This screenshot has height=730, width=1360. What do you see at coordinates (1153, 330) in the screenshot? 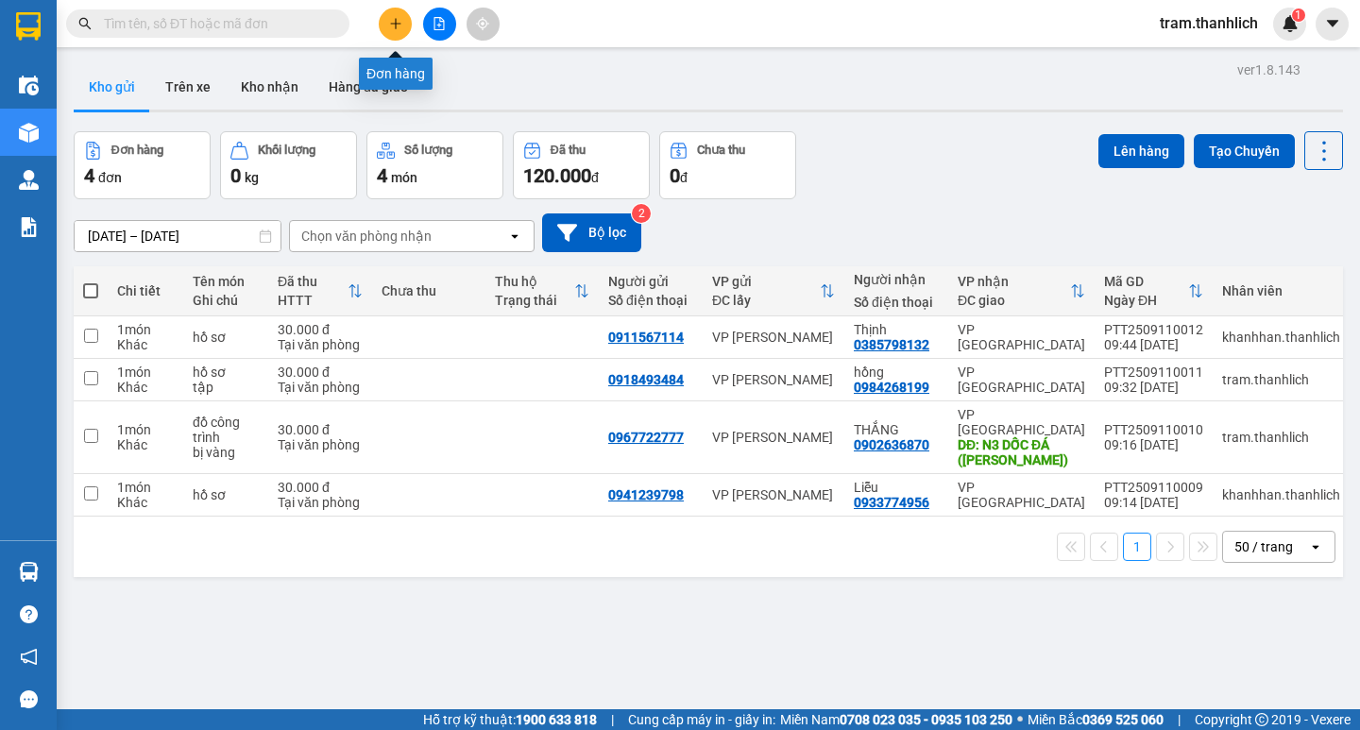
I see `div: PTT2509110012` at bounding box center [1153, 330].